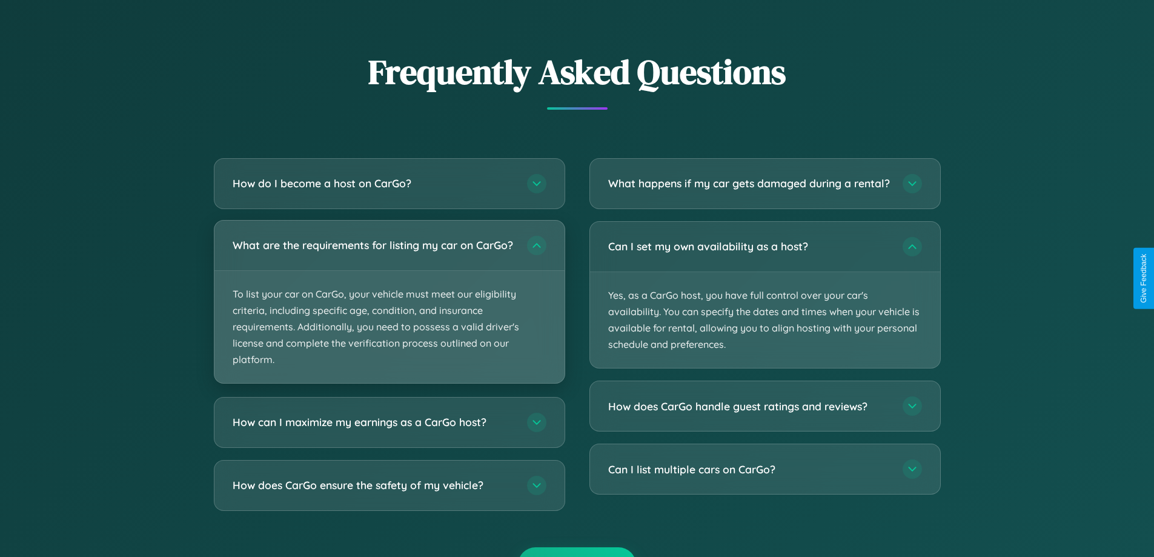 The width and height of the screenshot is (1154, 557). Describe the element at coordinates (750, 246) in the screenshot. I see `h3: Can I set my own availability as a host?` at that location.